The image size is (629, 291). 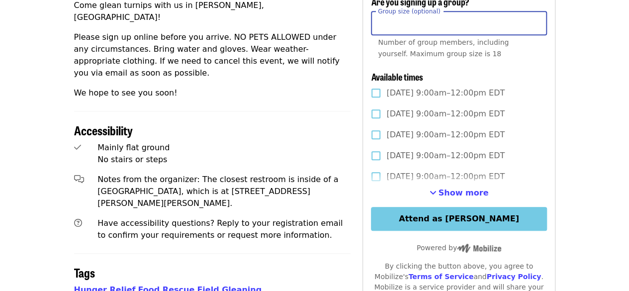 What do you see at coordinates (224, 160) in the screenshot?
I see `div: No stairs or steps` at bounding box center [224, 160].